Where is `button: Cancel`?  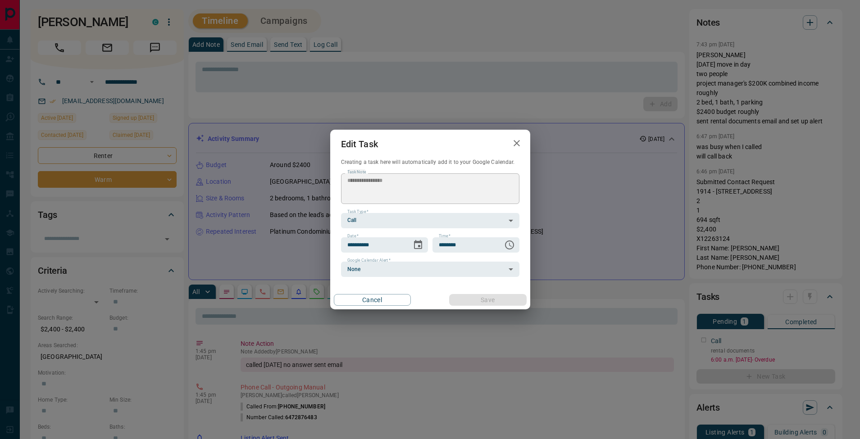 button: Cancel is located at coordinates (372, 300).